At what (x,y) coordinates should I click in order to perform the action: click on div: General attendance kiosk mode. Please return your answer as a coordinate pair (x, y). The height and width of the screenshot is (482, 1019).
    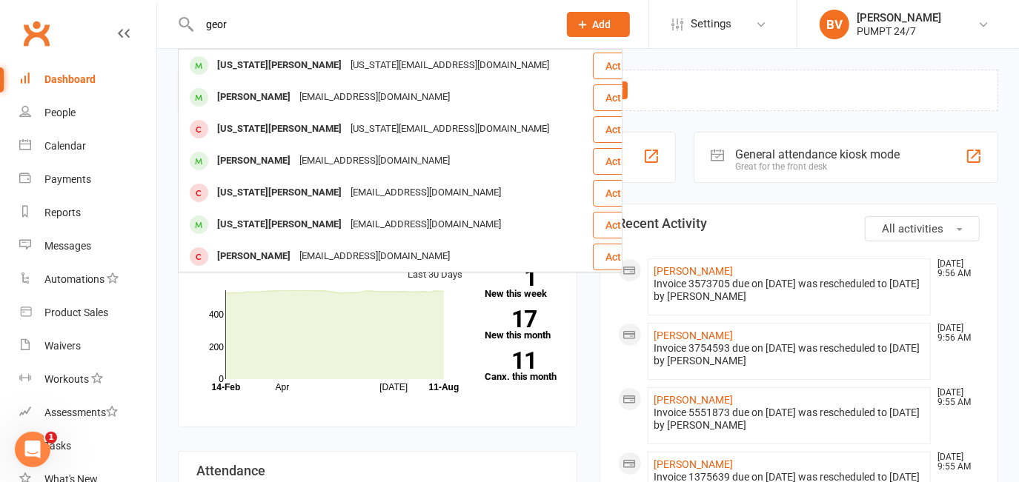
    Looking at the image, I should click on (818, 154).